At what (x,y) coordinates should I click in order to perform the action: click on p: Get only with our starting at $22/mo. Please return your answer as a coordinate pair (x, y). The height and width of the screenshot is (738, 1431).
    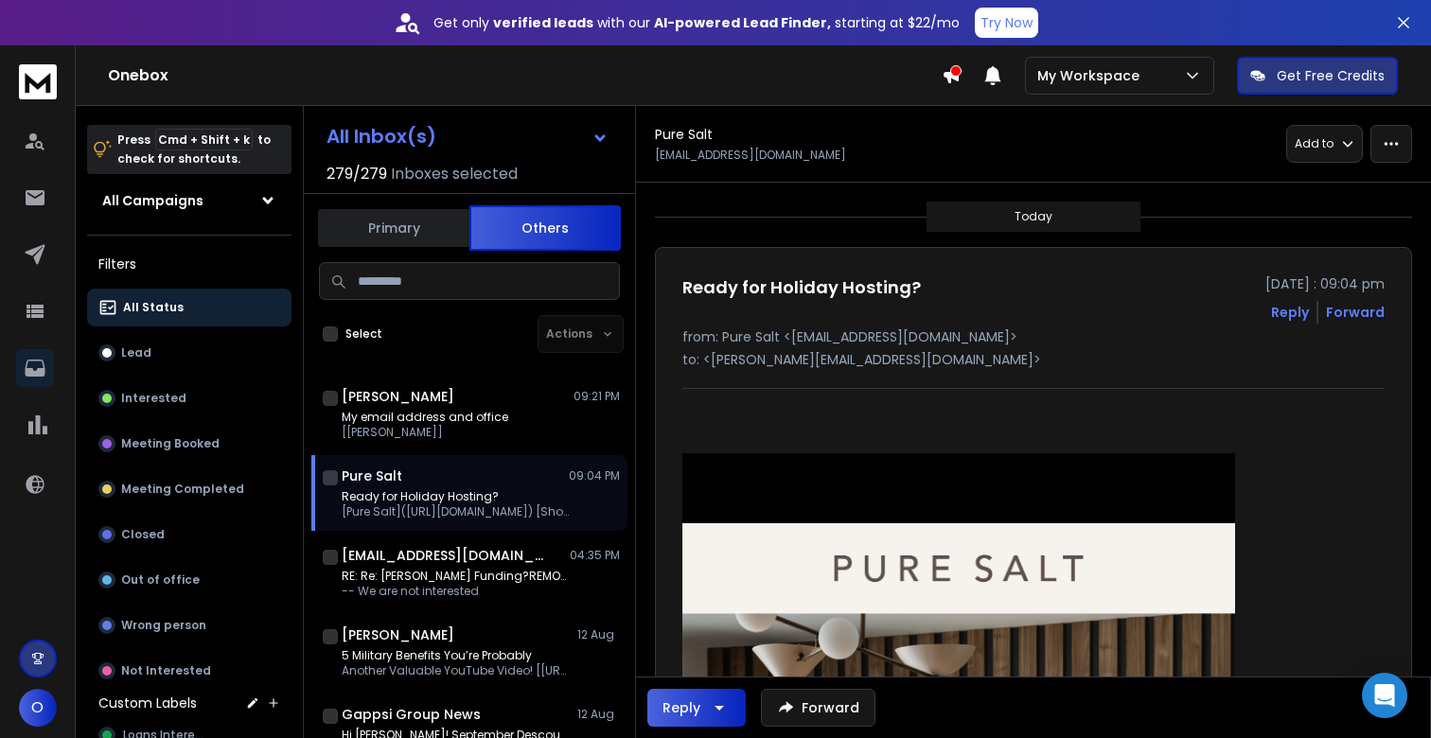
    Looking at the image, I should click on (697, 23).